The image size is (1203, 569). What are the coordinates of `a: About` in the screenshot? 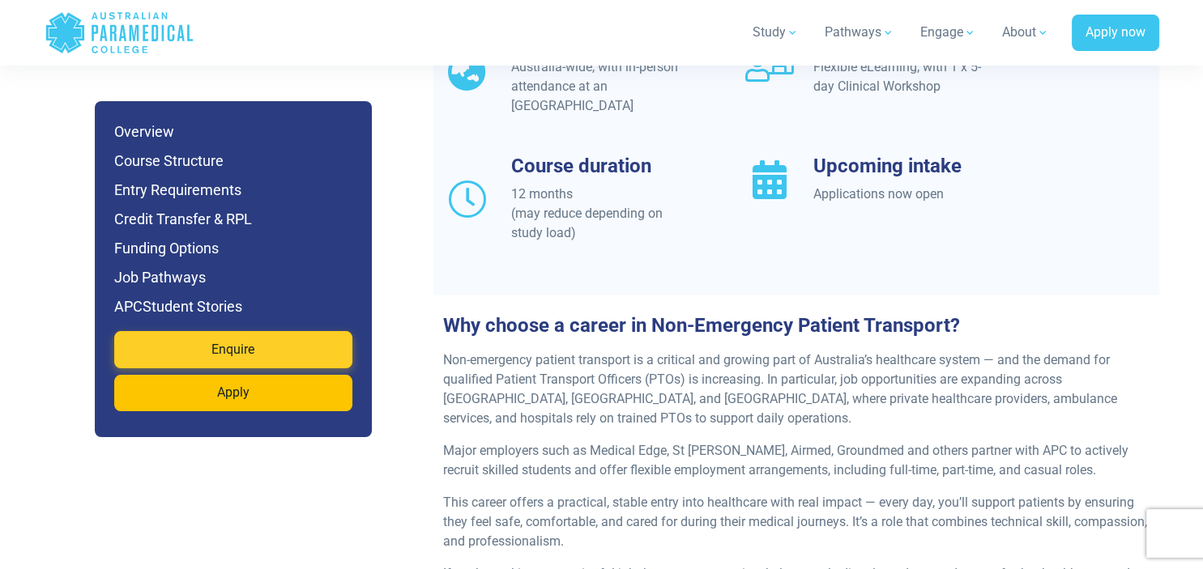 It's located at (1025, 32).